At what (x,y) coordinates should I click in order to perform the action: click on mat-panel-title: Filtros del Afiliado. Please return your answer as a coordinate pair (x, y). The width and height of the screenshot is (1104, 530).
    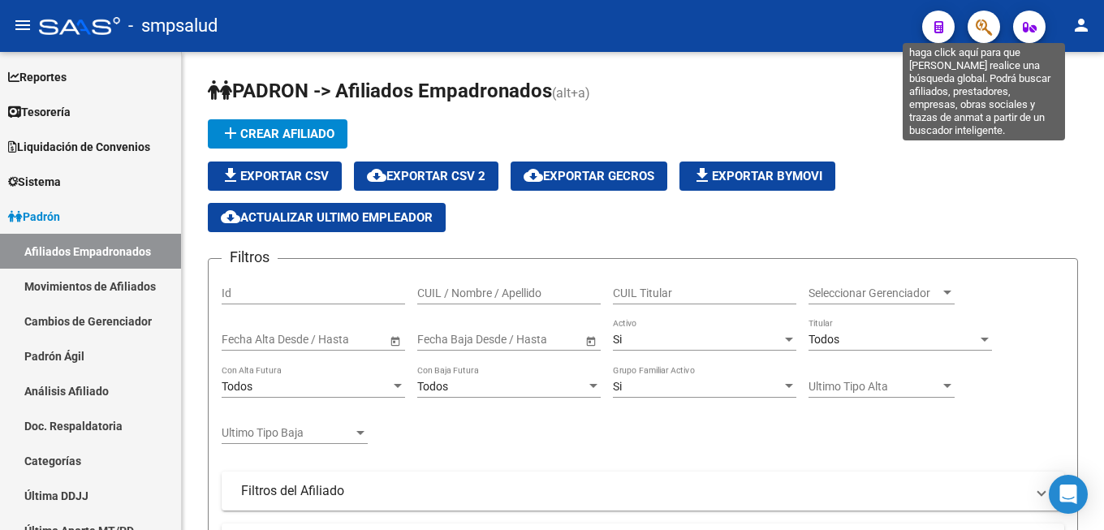
    Looking at the image, I should click on (633, 491).